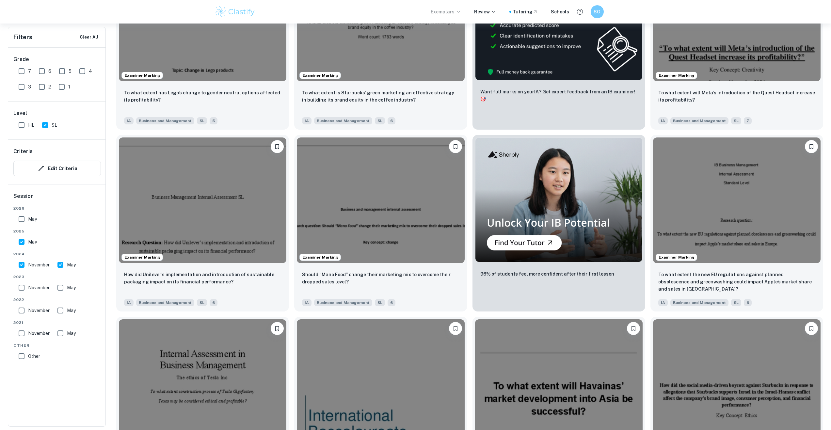 This screenshot has height=430, width=831. I want to click on img: Business and Management IA example thumbnail: To what extent the new EU regulations ag, so click(736, 200).